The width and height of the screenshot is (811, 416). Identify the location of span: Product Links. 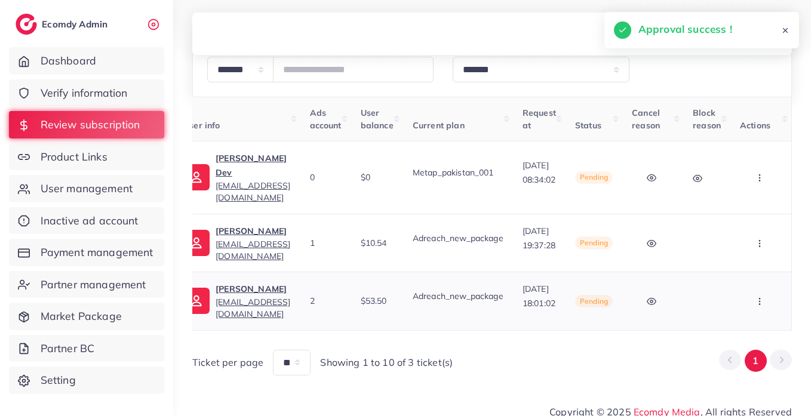
(74, 157).